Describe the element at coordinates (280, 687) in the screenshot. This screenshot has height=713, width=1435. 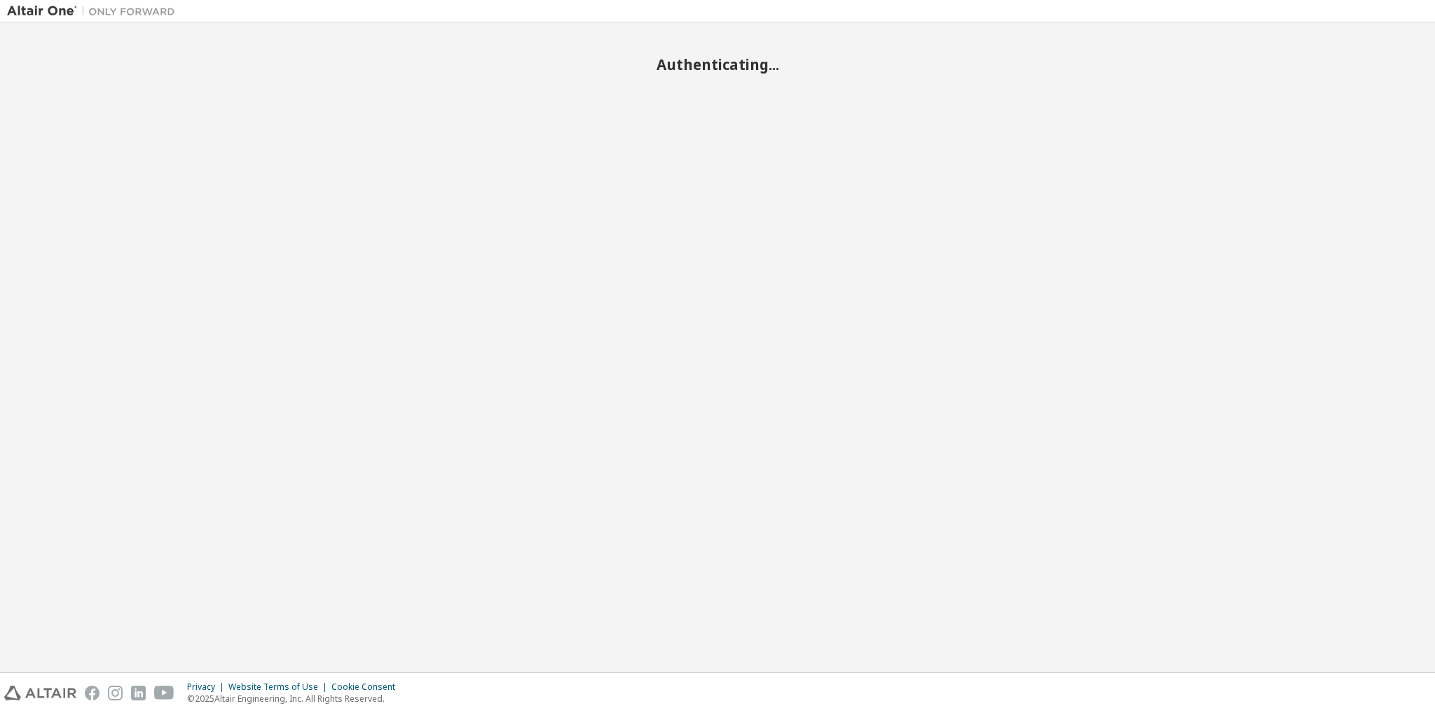
I see `div: Website Terms of Use` at that location.